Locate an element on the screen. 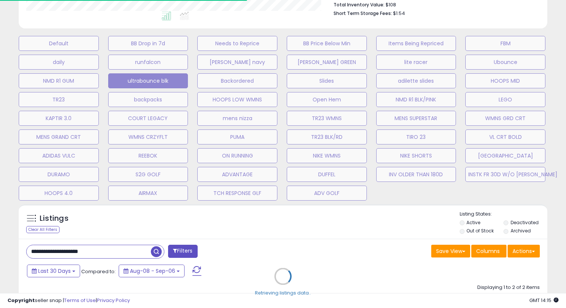  button: NMD R1 GUM is located at coordinates (59, 81).